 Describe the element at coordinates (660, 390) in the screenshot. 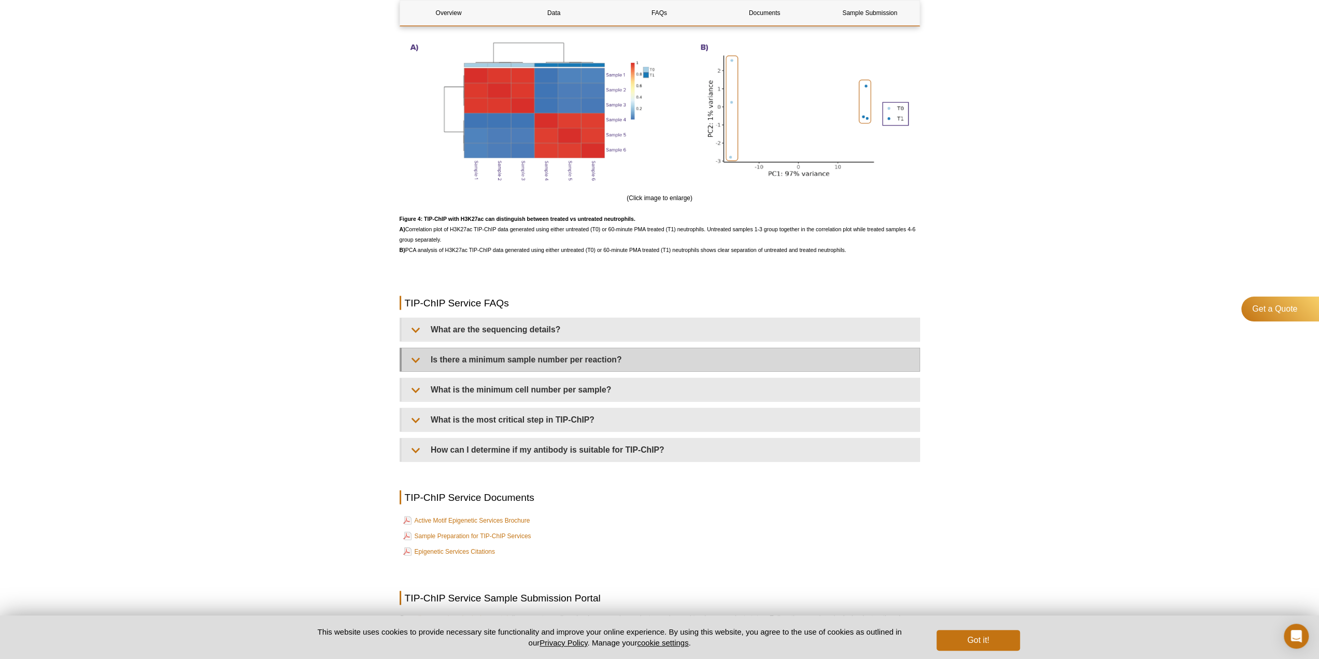

I see `summary: What is the minimum cell number per sample?` at that location.